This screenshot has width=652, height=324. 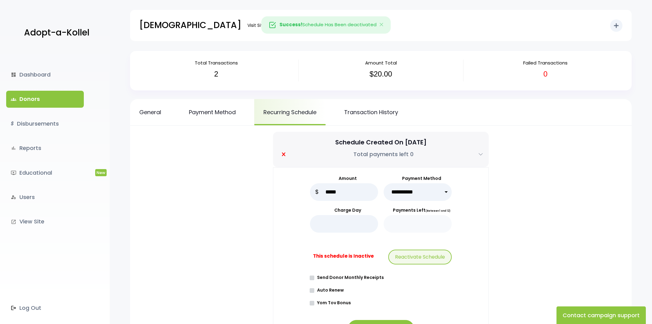 What do you see at coordinates (14, 148) in the screenshot?
I see `i: bar_chart` at bounding box center [14, 148].